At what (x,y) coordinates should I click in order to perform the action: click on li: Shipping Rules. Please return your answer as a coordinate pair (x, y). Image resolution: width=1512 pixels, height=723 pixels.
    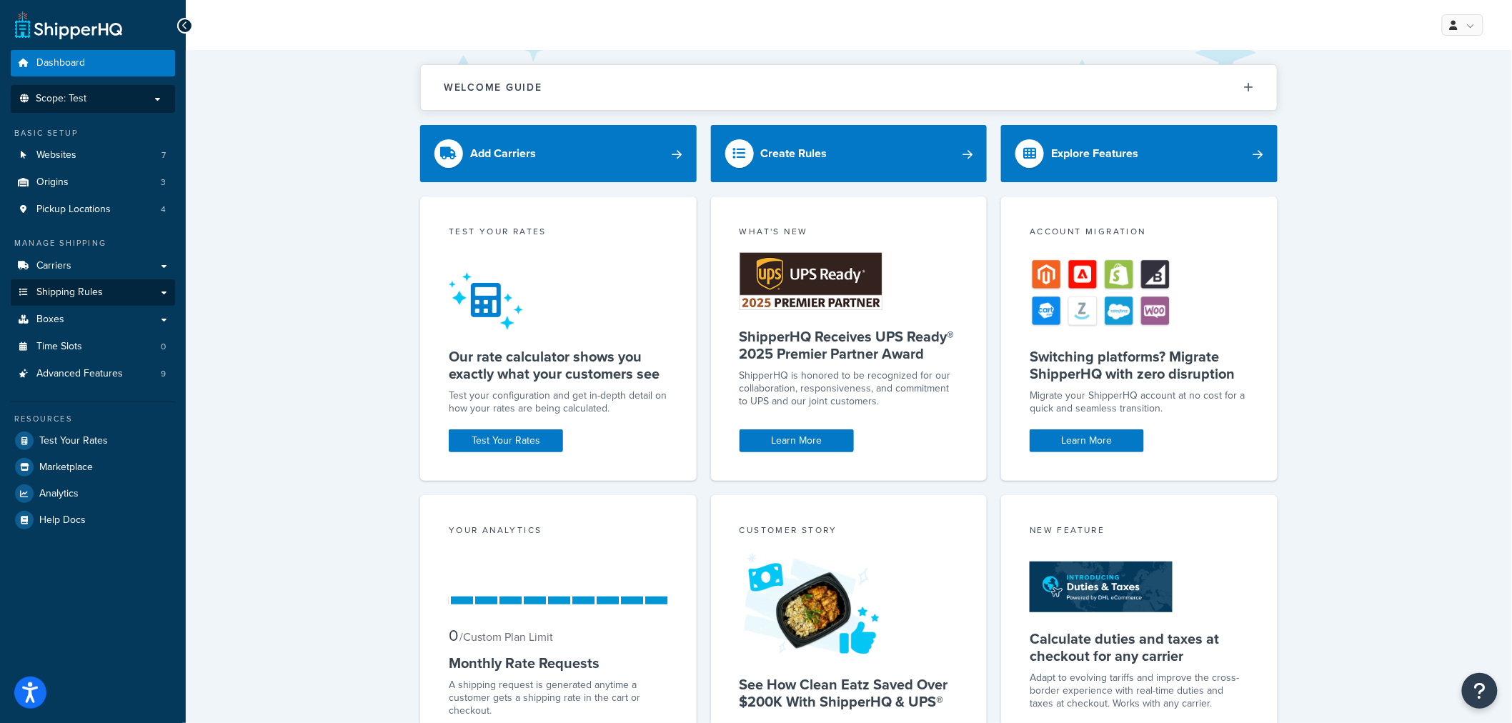
    Looking at the image, I should click on (93, 292).